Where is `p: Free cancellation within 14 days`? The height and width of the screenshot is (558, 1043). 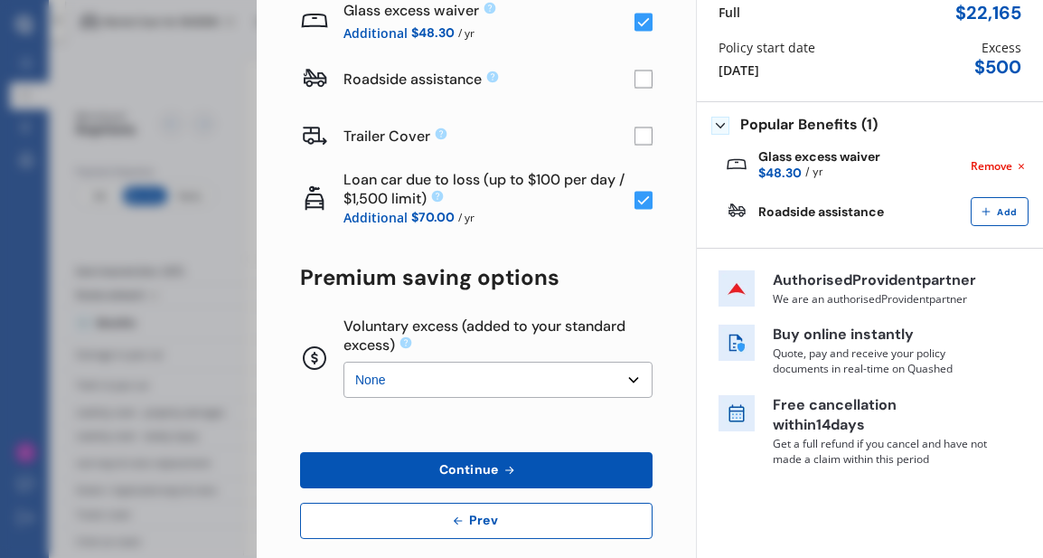
p: Free cancellation within 14 days is located at coordinates (881, 416).